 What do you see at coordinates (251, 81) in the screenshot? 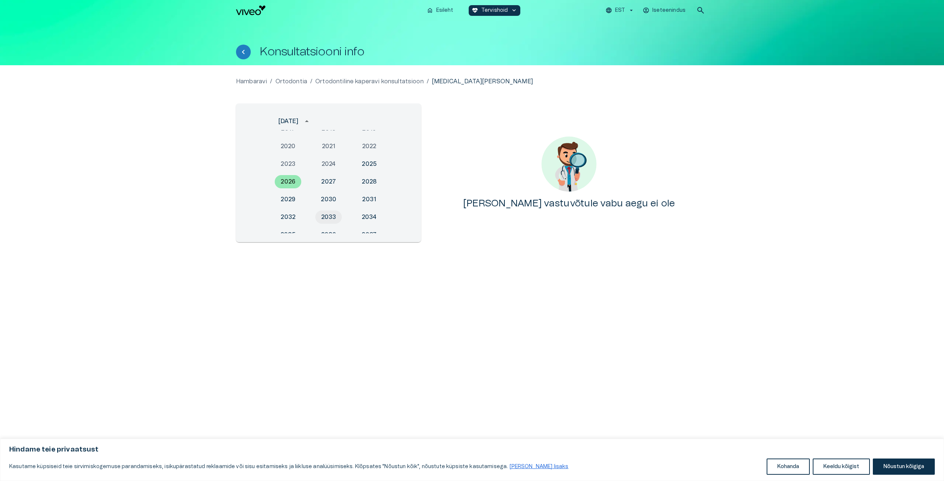
I see `a: Hambaravi` at bounding box center [251, 81].